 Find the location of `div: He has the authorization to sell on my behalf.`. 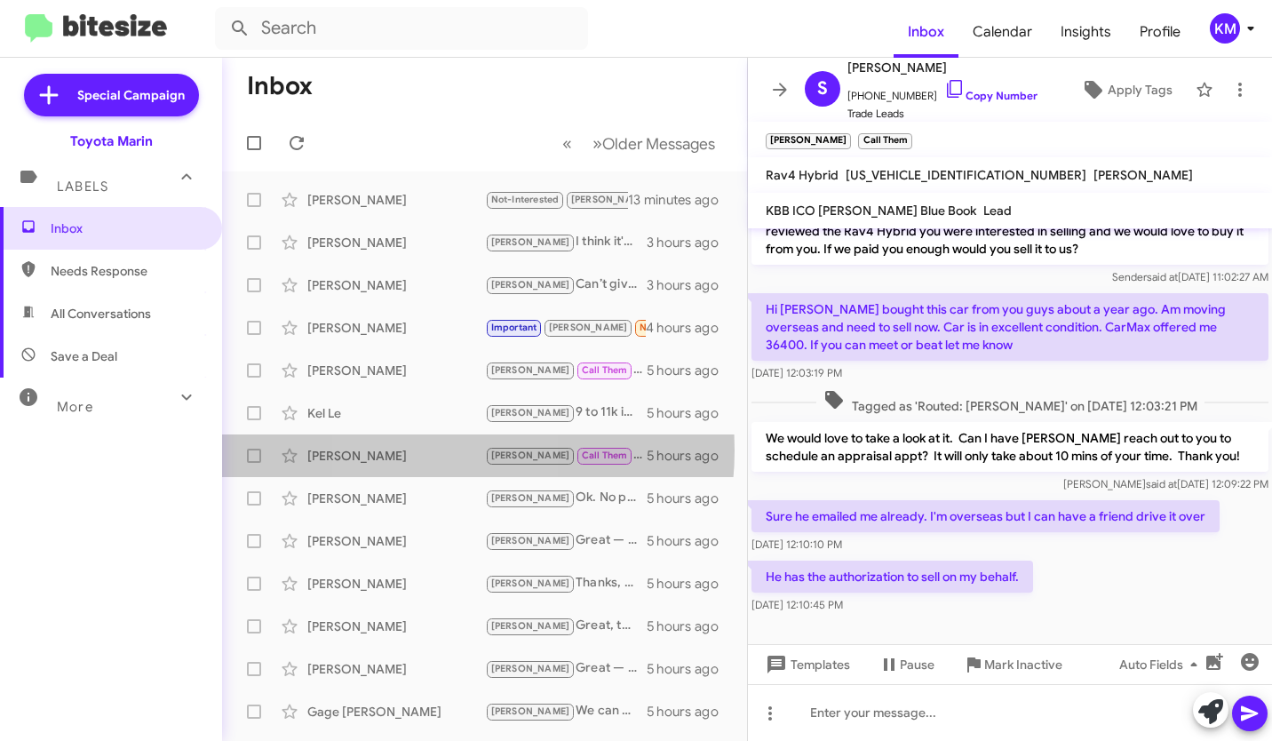

div: He has the authorization to sell on my behalf. is located at coordinates (566, 369).